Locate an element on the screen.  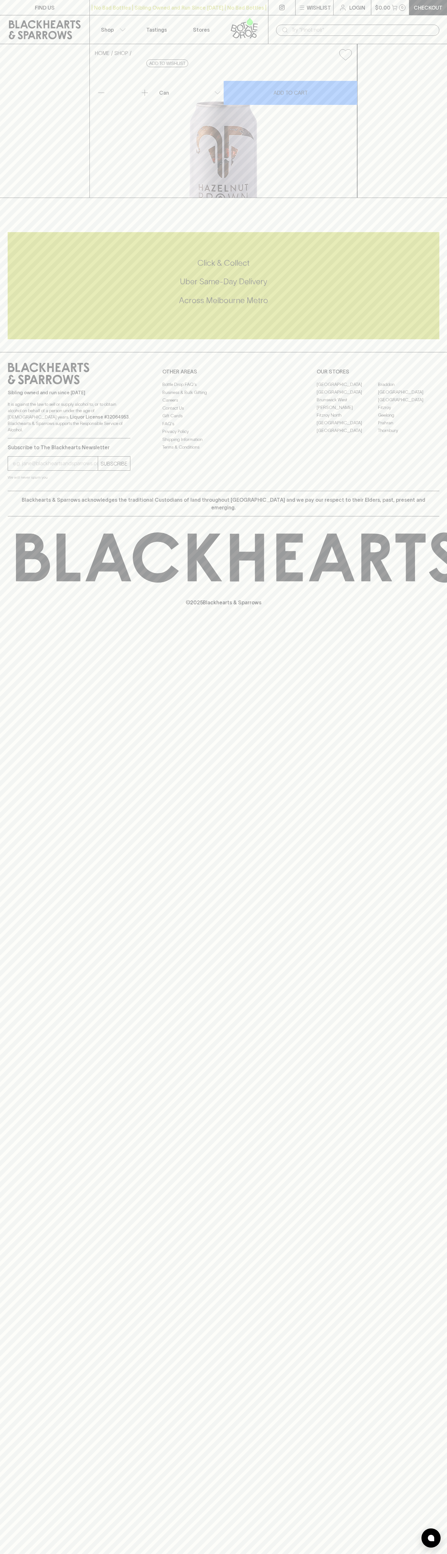
p: $0.00 is located at coordinates (383, 8).